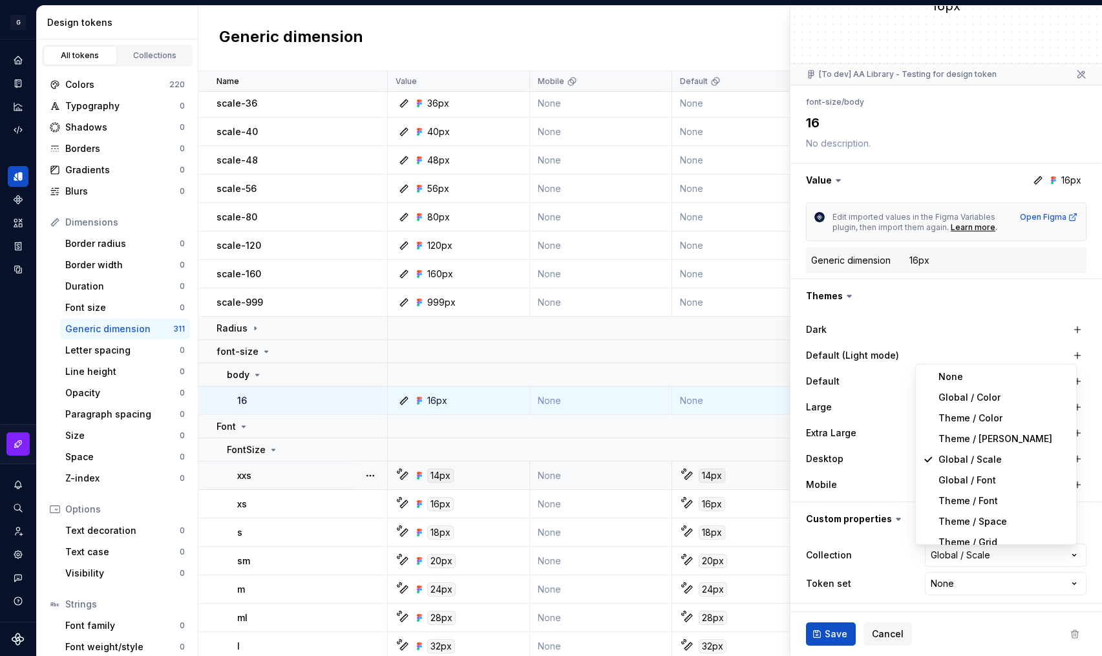  Describe the element at coordinates (968, 542) in the screenshot. I see `span: Theme / Grid` at that location.